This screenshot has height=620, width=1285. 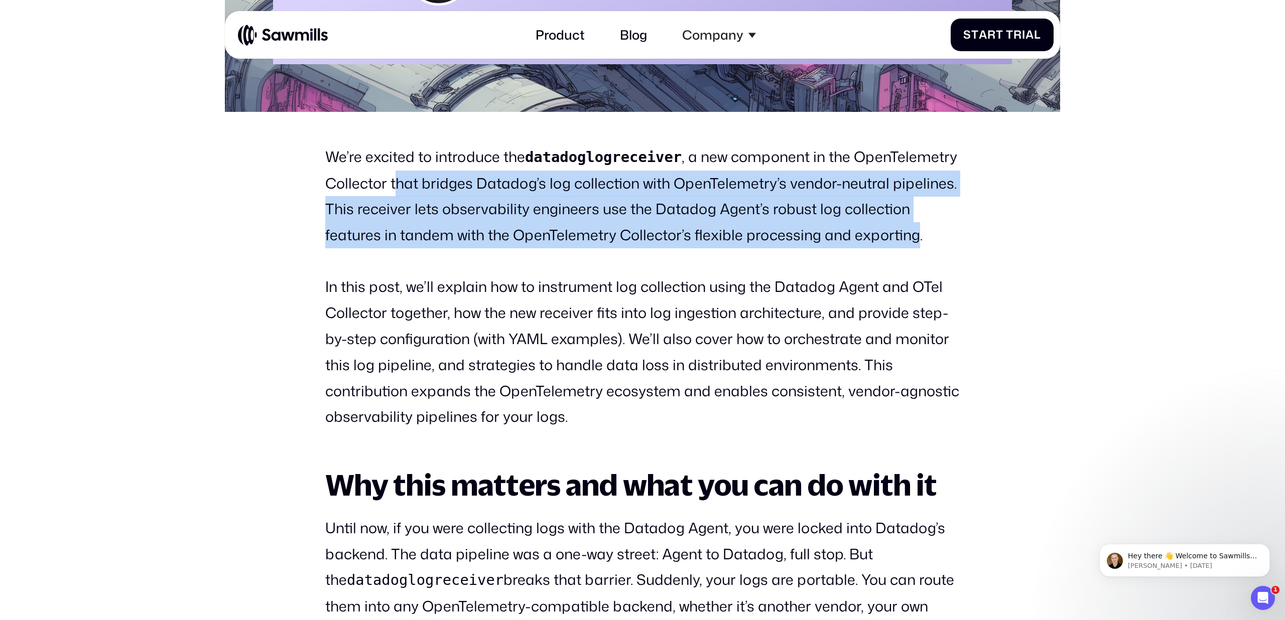 What do you see at coordinates (1002, 35) in the screenshot?
I see `a: StartTrial` at bounding box center [1002, 35].